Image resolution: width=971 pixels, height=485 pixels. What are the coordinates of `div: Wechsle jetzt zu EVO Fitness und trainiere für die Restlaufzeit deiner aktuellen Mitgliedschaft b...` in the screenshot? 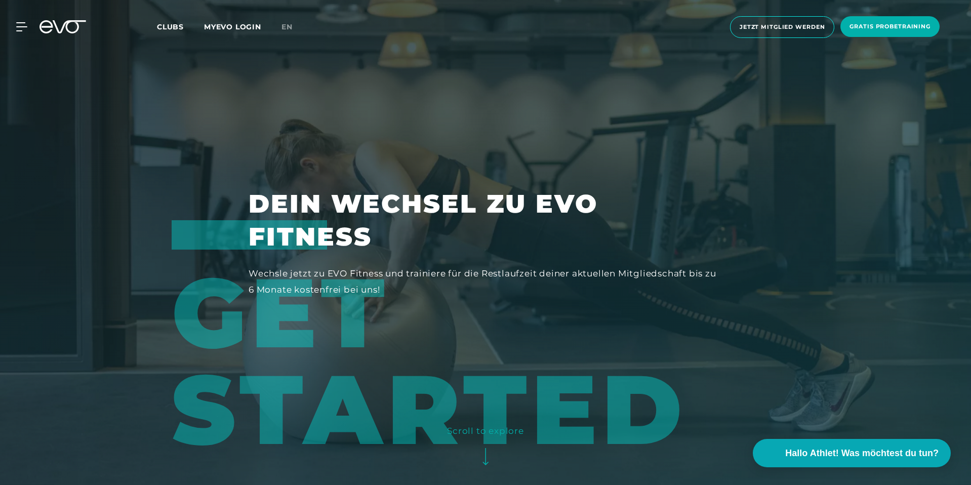 It's located at (485, 281).